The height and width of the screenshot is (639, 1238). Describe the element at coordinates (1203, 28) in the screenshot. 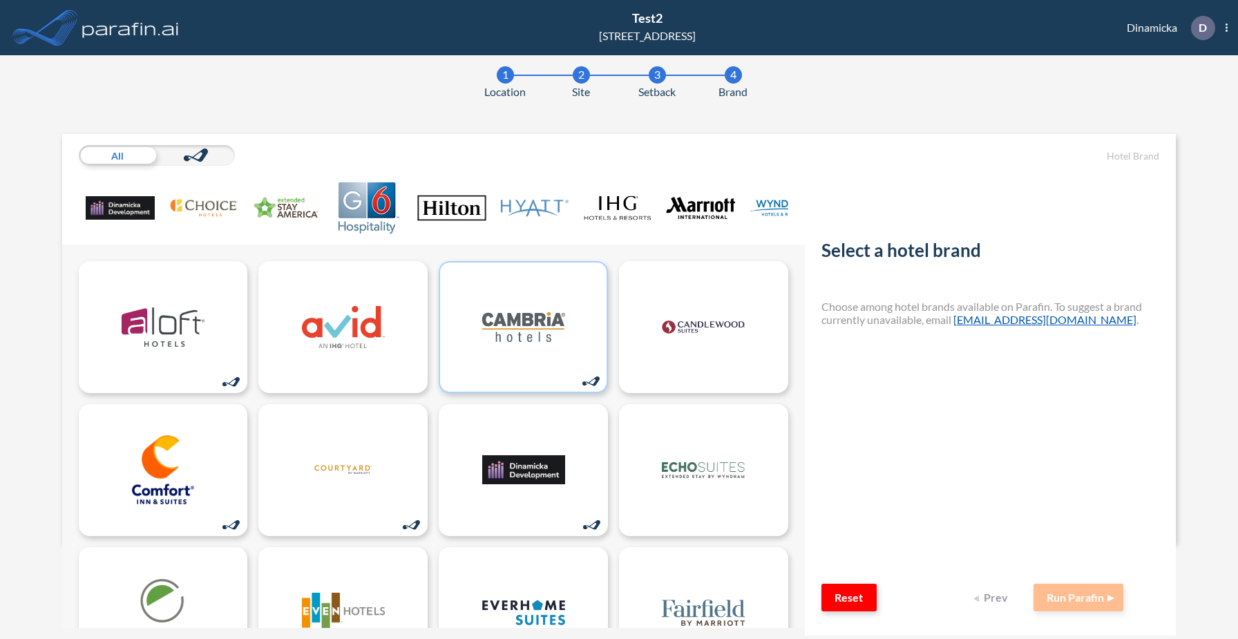

I see `p: D` at that location.